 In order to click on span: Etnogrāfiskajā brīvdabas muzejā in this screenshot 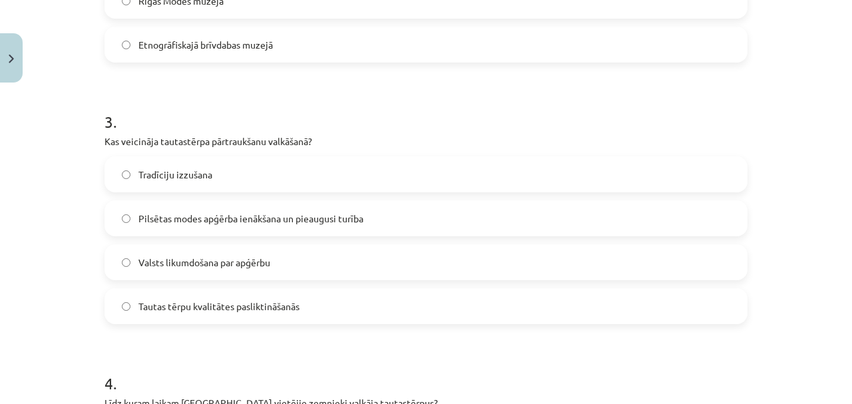, I will do `click(206, 45)`.